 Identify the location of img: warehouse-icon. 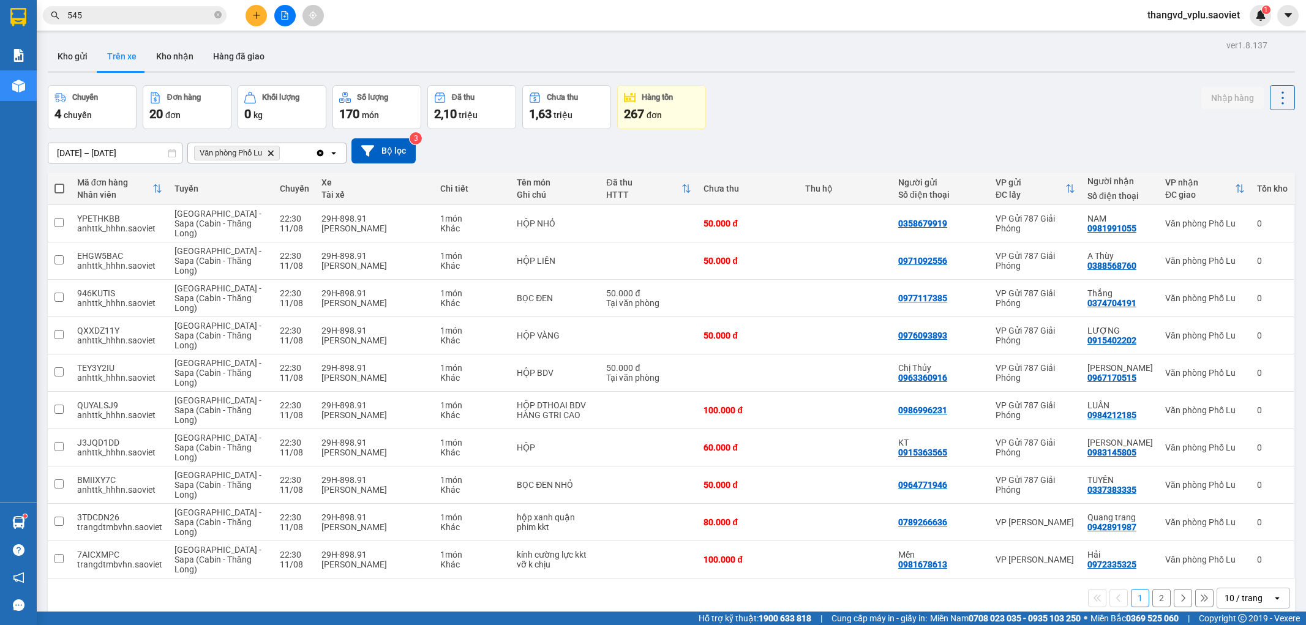
(18, 522).